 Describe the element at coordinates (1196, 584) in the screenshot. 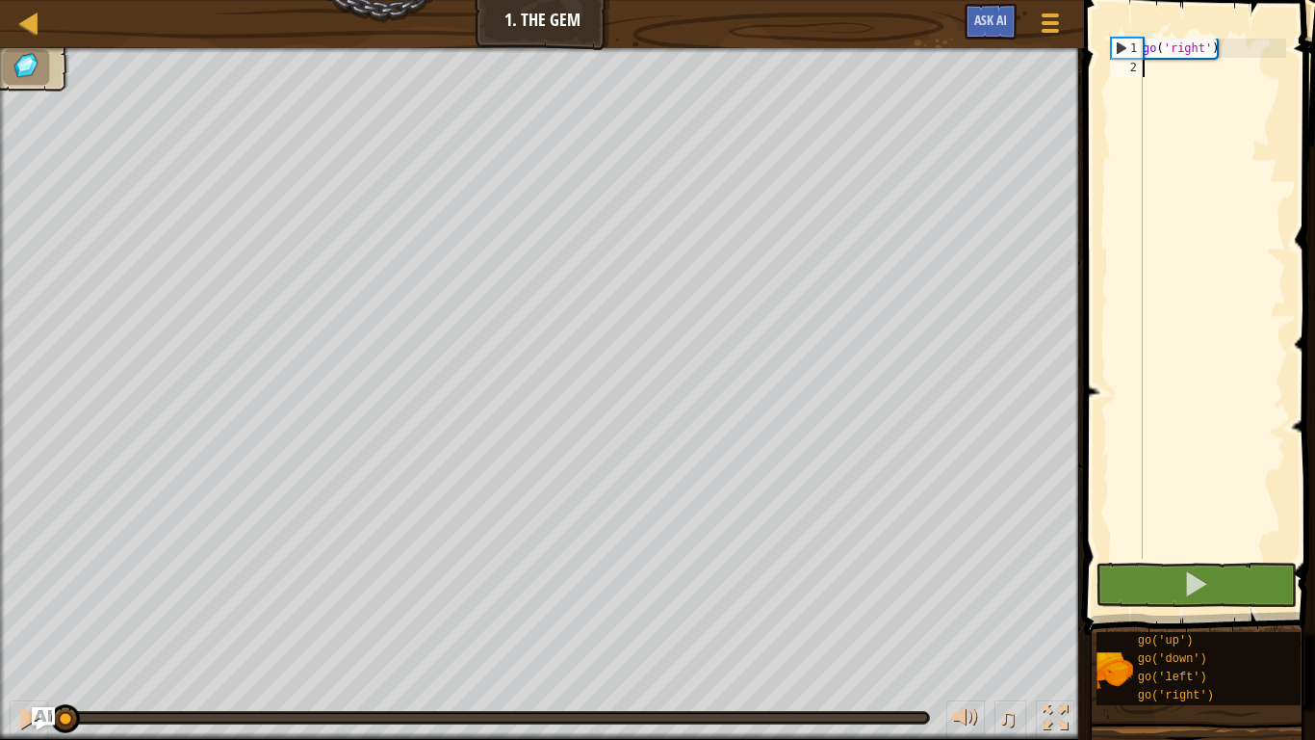

I see `button: Shift+Enter: Run current code.` at that location.